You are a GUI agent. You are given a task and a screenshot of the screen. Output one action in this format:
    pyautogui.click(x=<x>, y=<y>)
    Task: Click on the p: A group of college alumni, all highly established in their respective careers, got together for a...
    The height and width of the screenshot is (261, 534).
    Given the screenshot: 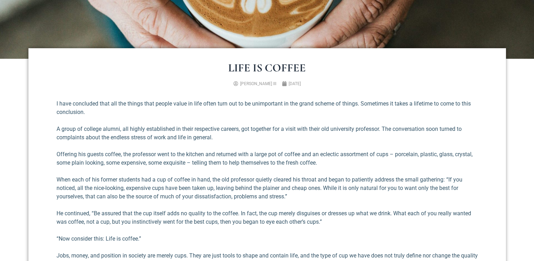 What is the action you would take?
    pyautogui.click(x=267, y=133)
    